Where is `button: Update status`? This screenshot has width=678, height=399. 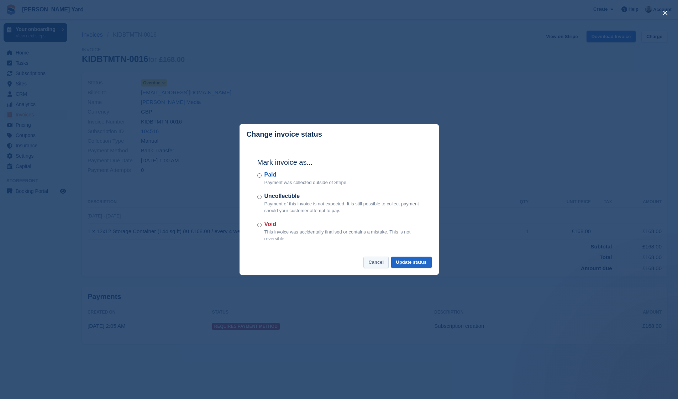 button: Update status is located at coordinates (411, 262).